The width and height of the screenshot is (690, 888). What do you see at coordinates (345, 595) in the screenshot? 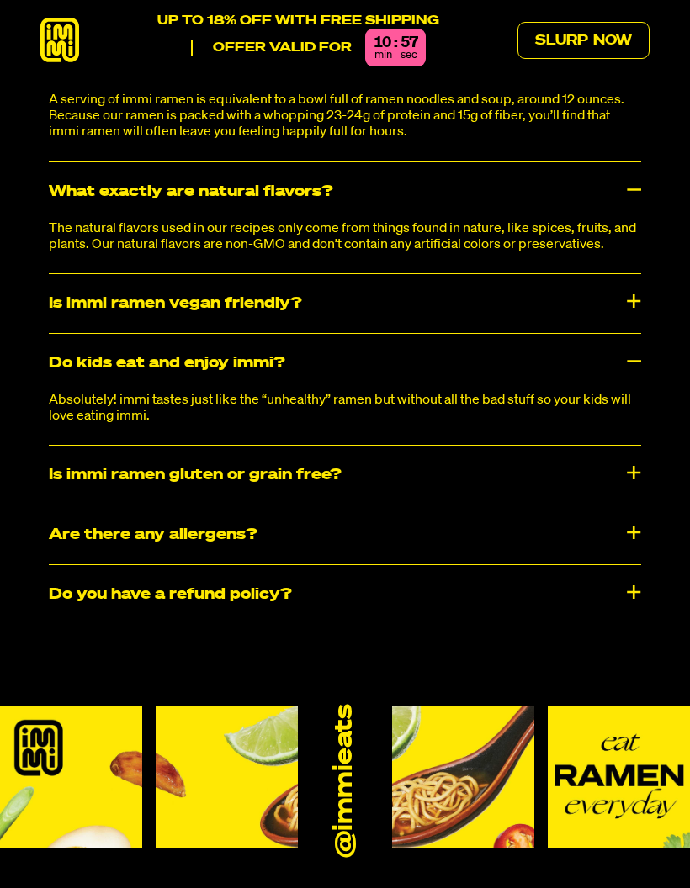
I see `div: Do you have a refund policy?` at bounding box center [345, 595].